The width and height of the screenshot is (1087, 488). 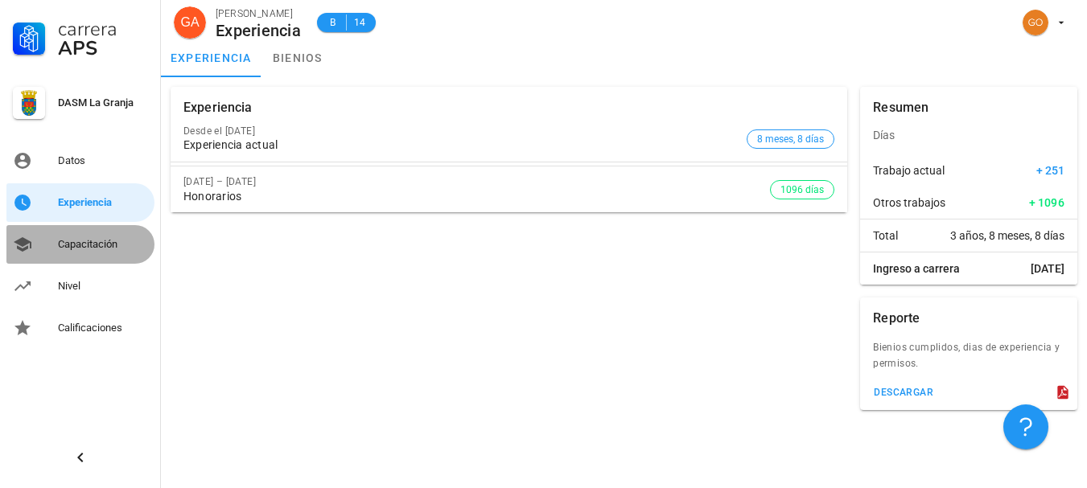 What do you see at coordinates (900, 108) in the screenshot?
I see `div: Resumen` at bounding box center [900, 108].